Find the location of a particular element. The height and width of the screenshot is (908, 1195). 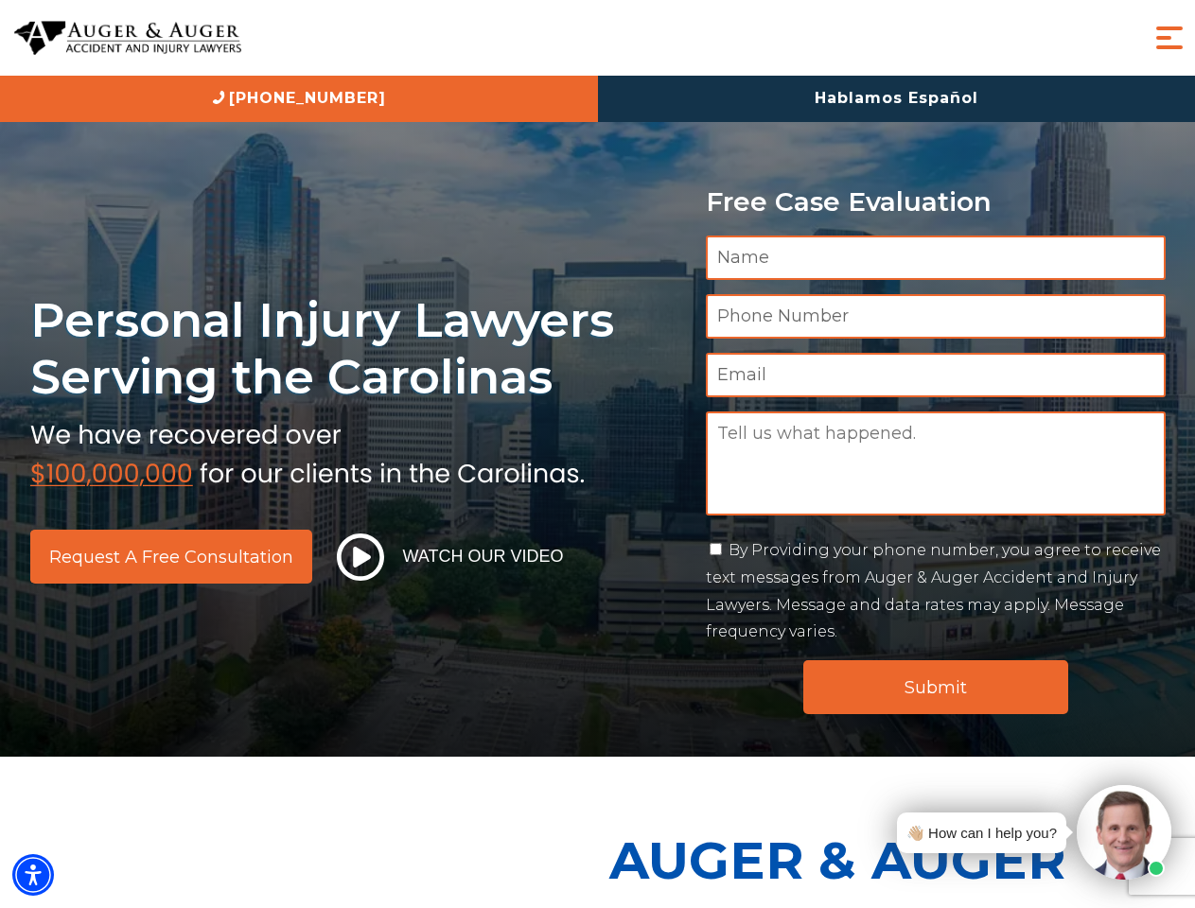

span: Request a Free Consultation is located at coordinates (171, 557).